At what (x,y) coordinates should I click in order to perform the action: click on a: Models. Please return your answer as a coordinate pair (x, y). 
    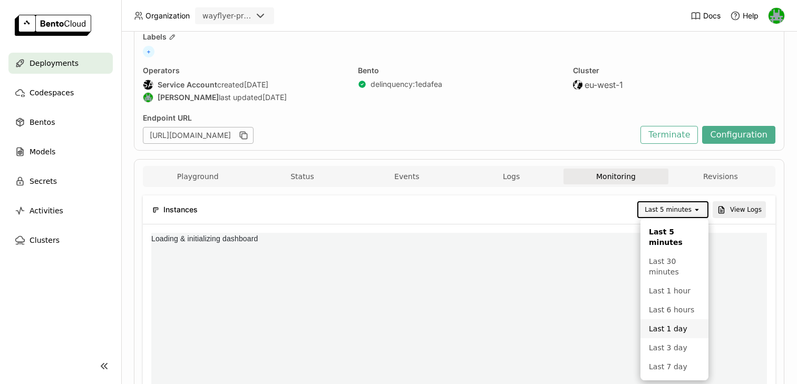
    Looking at the image, I should click on (61, 152).